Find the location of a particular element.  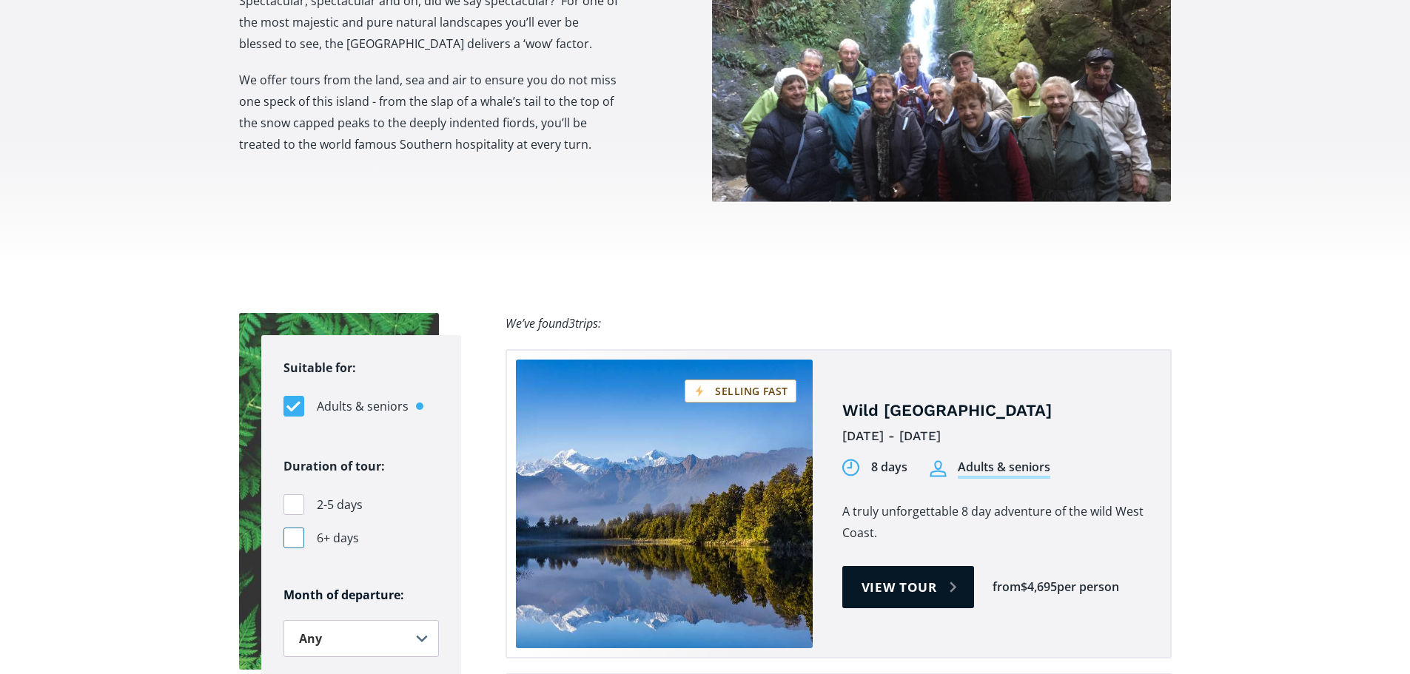

div: per person is located at coordinates (1088, 587).